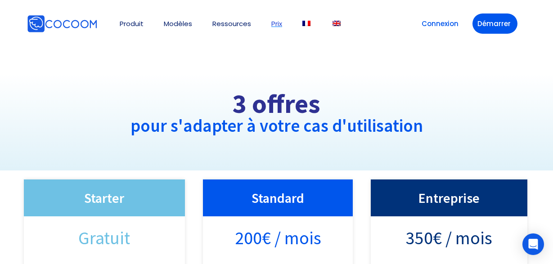  I want to click on a: Ressources, so click(232, 23).